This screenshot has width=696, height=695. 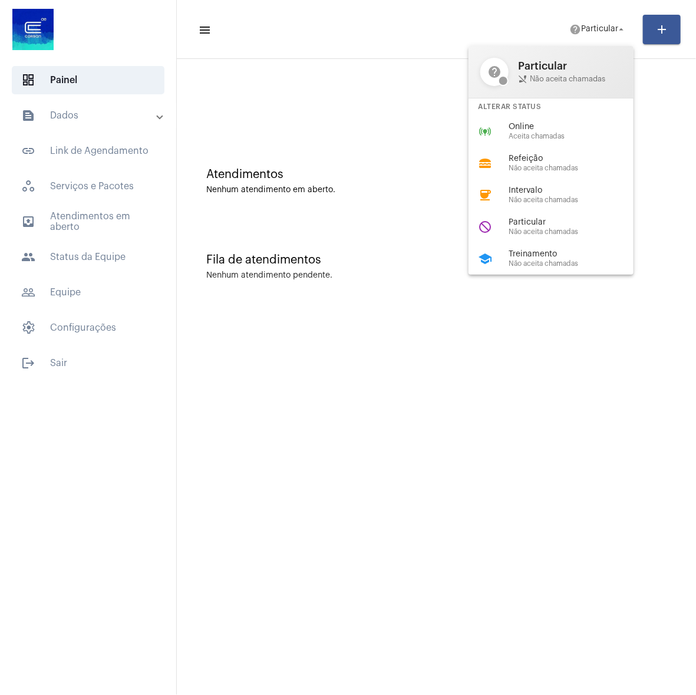 I want to click on mat-icon: phone_disabled, so click(x=523, y=79).